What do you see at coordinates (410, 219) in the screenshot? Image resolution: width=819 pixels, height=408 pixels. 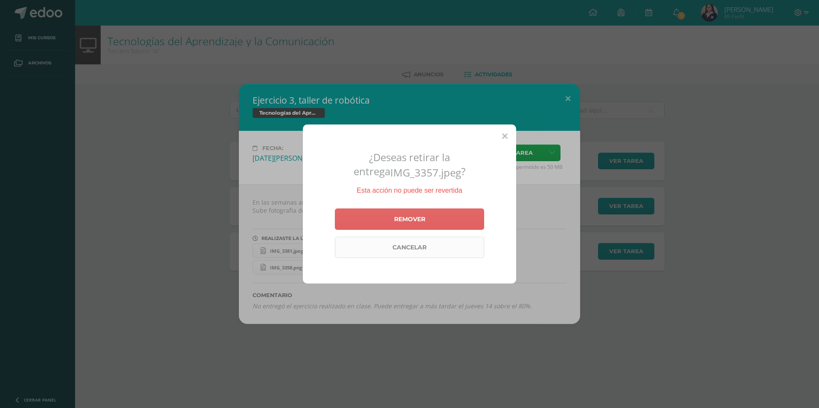 I see `a: Remover` at bounding box center [410, 219].